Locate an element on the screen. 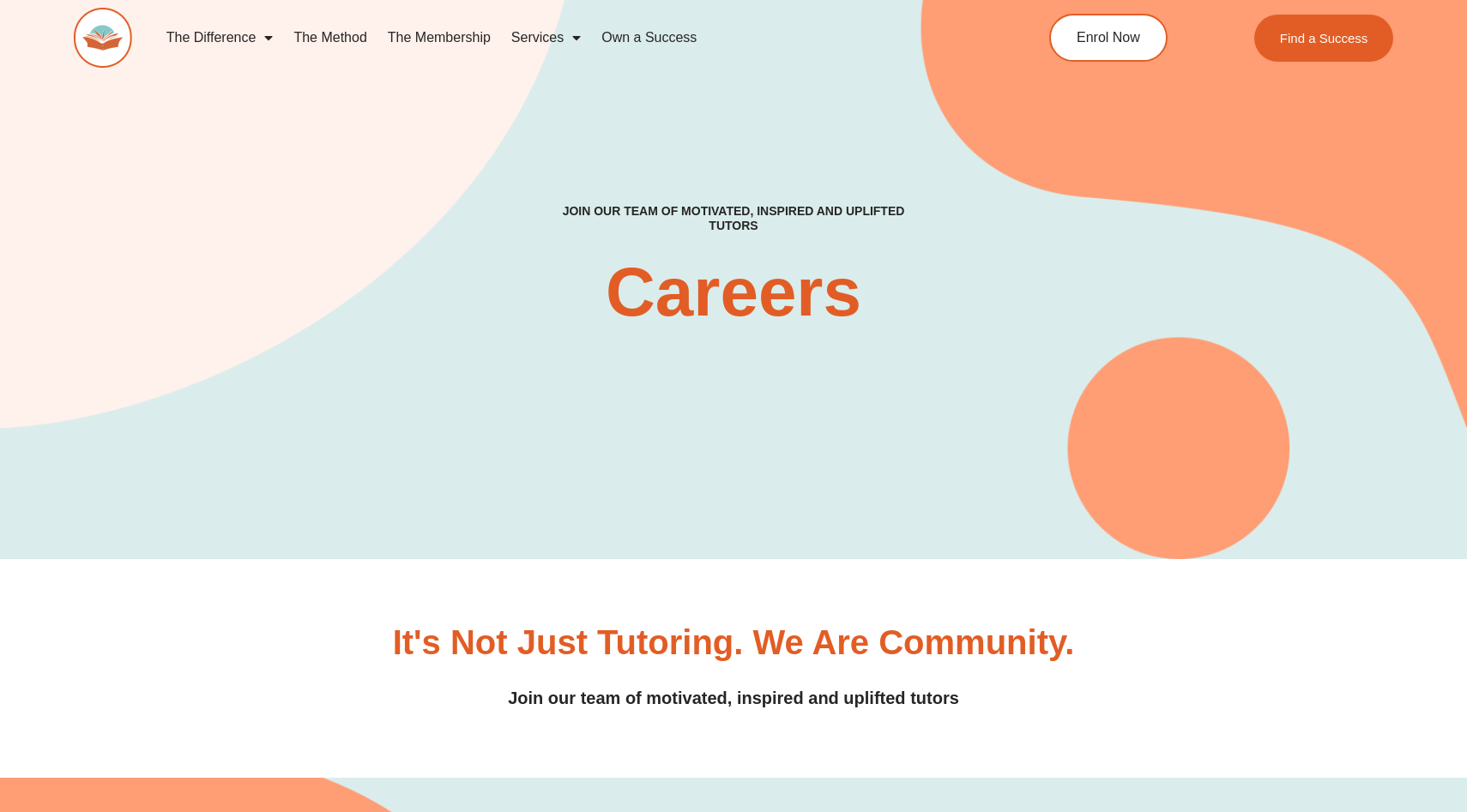 The image size is (1467, 812). h3: It's Not Just Tutoring. We are Community. is located at coordinates (734, 642).